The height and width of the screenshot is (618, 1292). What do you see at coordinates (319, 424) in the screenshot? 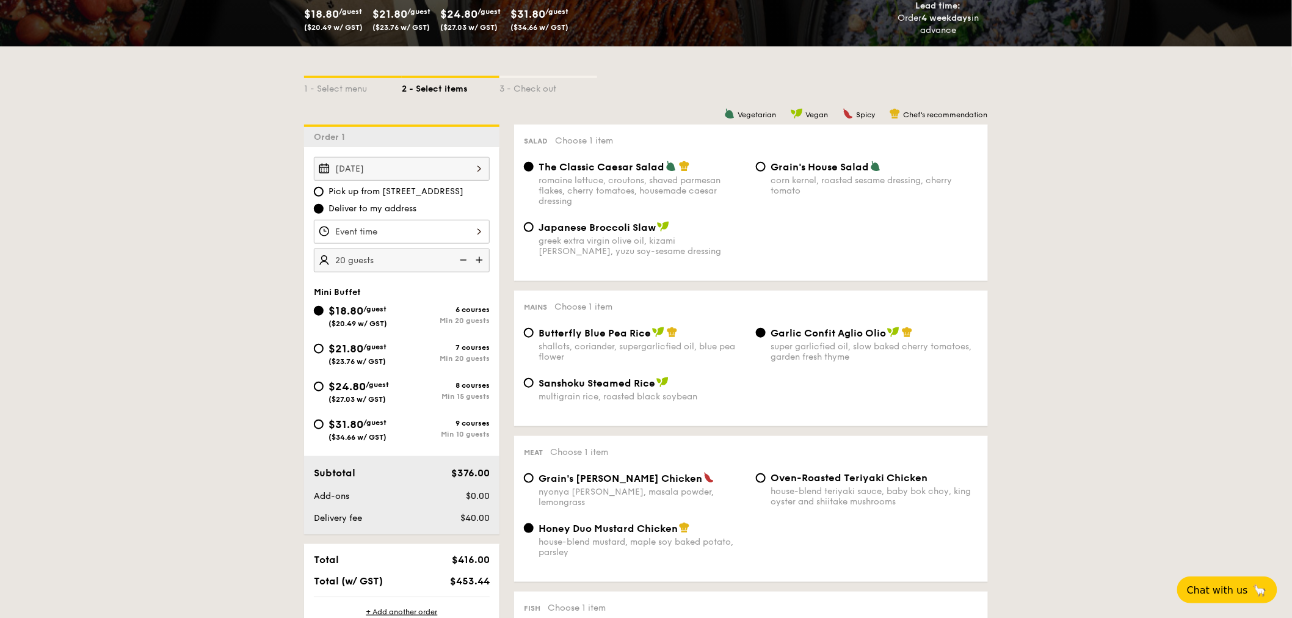
I see `input: $31.80/guest($34.66 w/ GST)9 coursesMin 10 guests` at bounding box center [319, 424].